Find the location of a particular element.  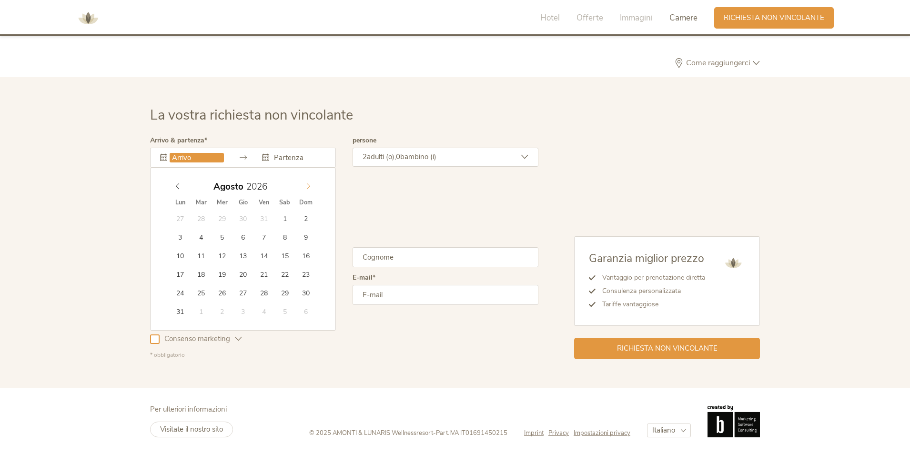

span: Settembre 5, 2026 is located at coordinates (284, 311).